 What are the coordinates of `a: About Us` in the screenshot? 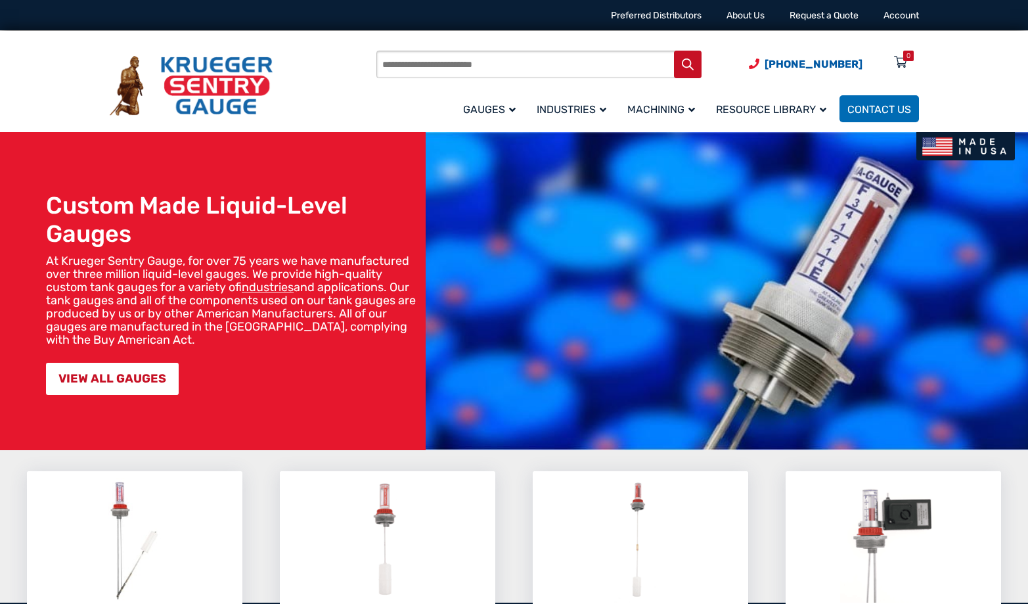 It's located at (746, 15).